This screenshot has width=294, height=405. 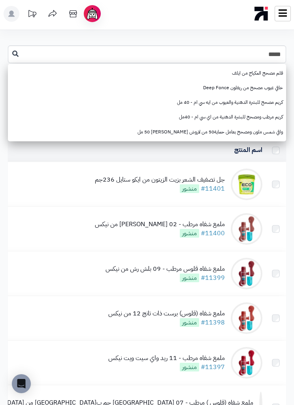 What do you see at coordinates (246, 229) in the screenshot?
I see `img: ملمع شفاه مرطب - 02 هيدرا هوني من نيكس` at bounding box center [246, 229].